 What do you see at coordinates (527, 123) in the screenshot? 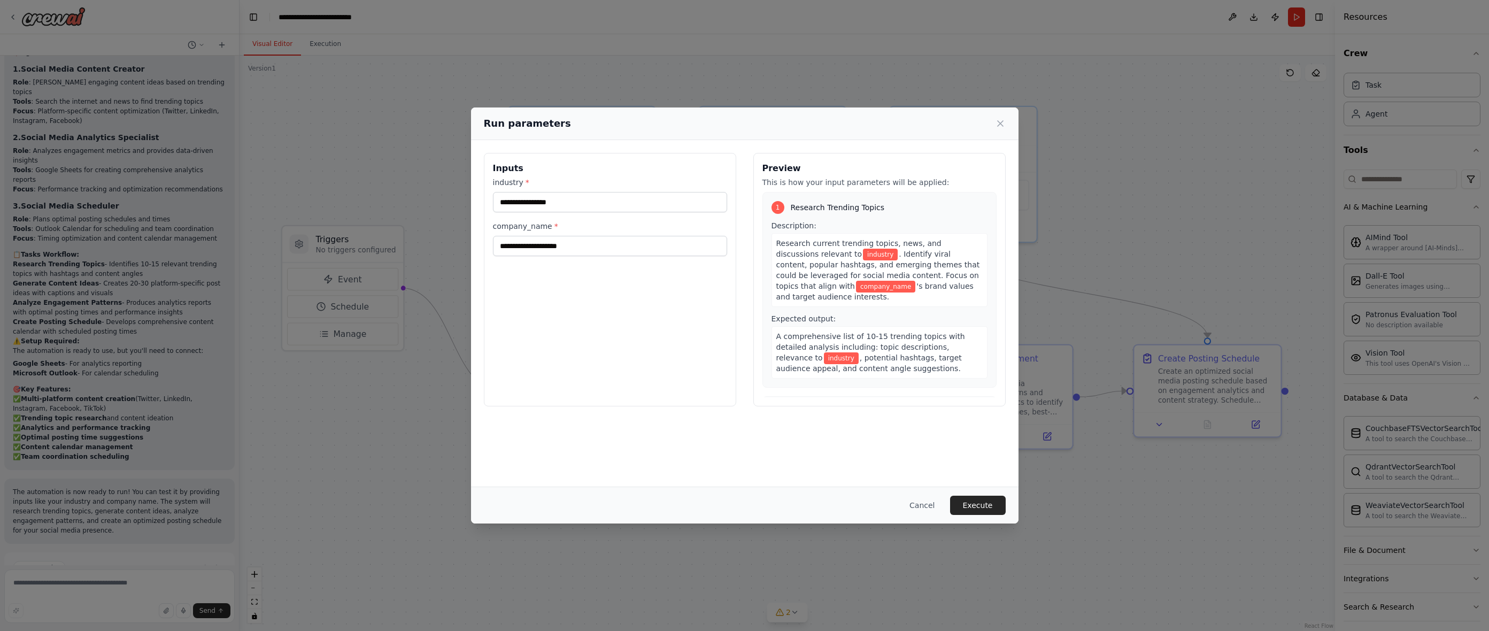
I see `h2: Run parameters` at bounding box center [527, 123].